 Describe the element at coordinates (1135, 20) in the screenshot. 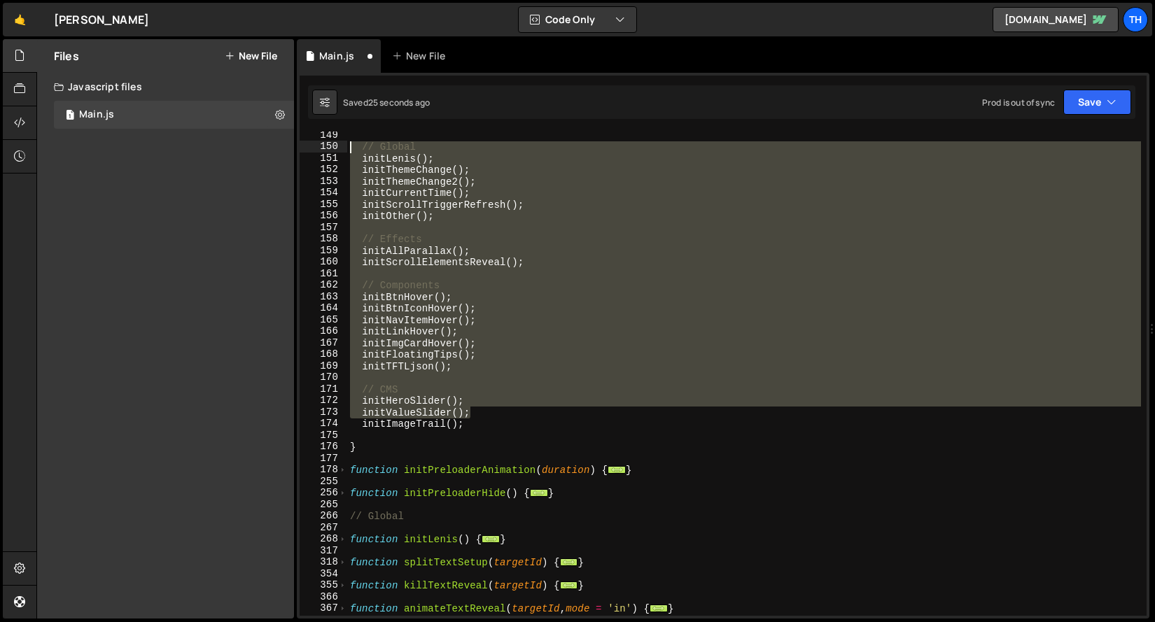

I see `div: Th` at that location.